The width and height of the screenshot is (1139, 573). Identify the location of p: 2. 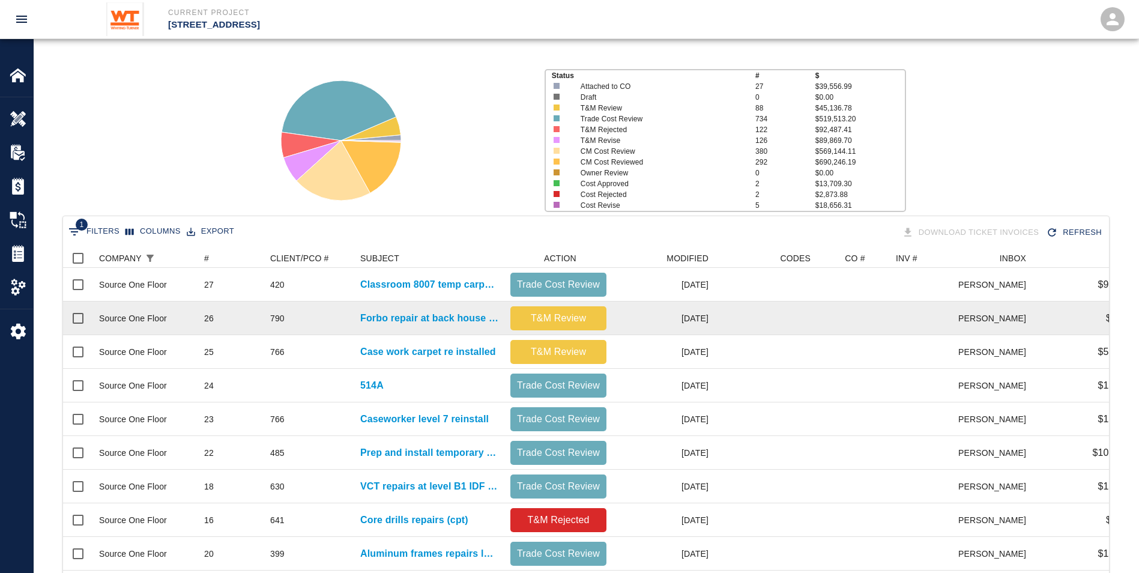
(785, 195).